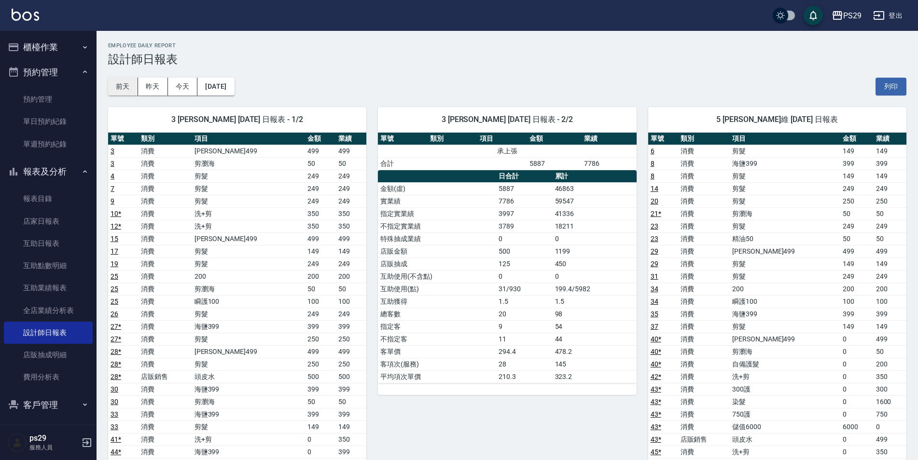  I want to click on img: Person, so click(17, 443).